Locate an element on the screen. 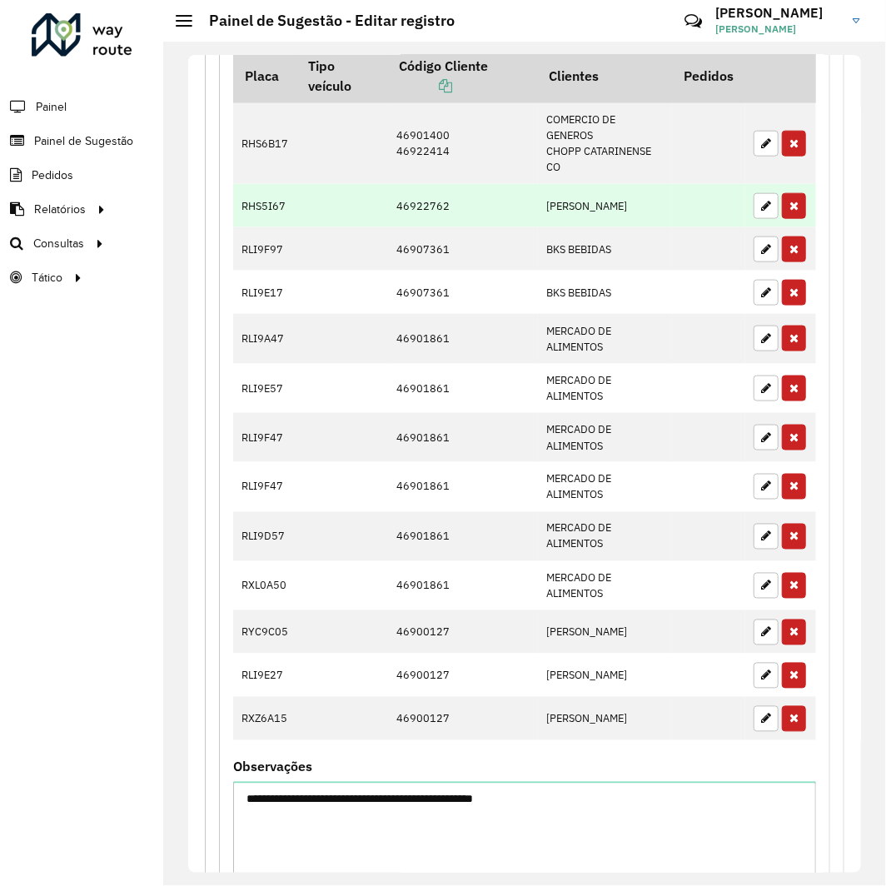 The width and height of the screenshot is (886, 886). td: RLI9F97 is located at coordinates (265, 249).